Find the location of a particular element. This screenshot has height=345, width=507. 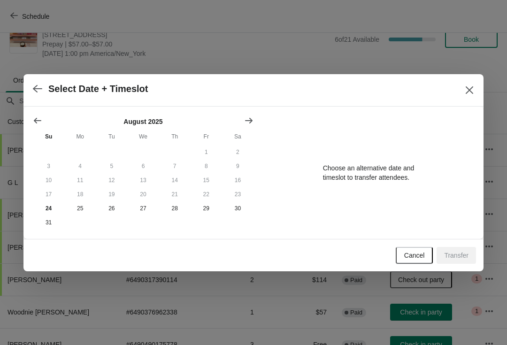

button: Tuesday August 19 2025 is located at coordinates (111, 194).